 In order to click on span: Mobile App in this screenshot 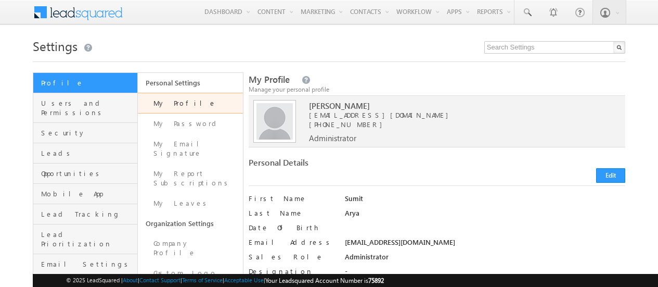, I will do `click(88, 193)`.